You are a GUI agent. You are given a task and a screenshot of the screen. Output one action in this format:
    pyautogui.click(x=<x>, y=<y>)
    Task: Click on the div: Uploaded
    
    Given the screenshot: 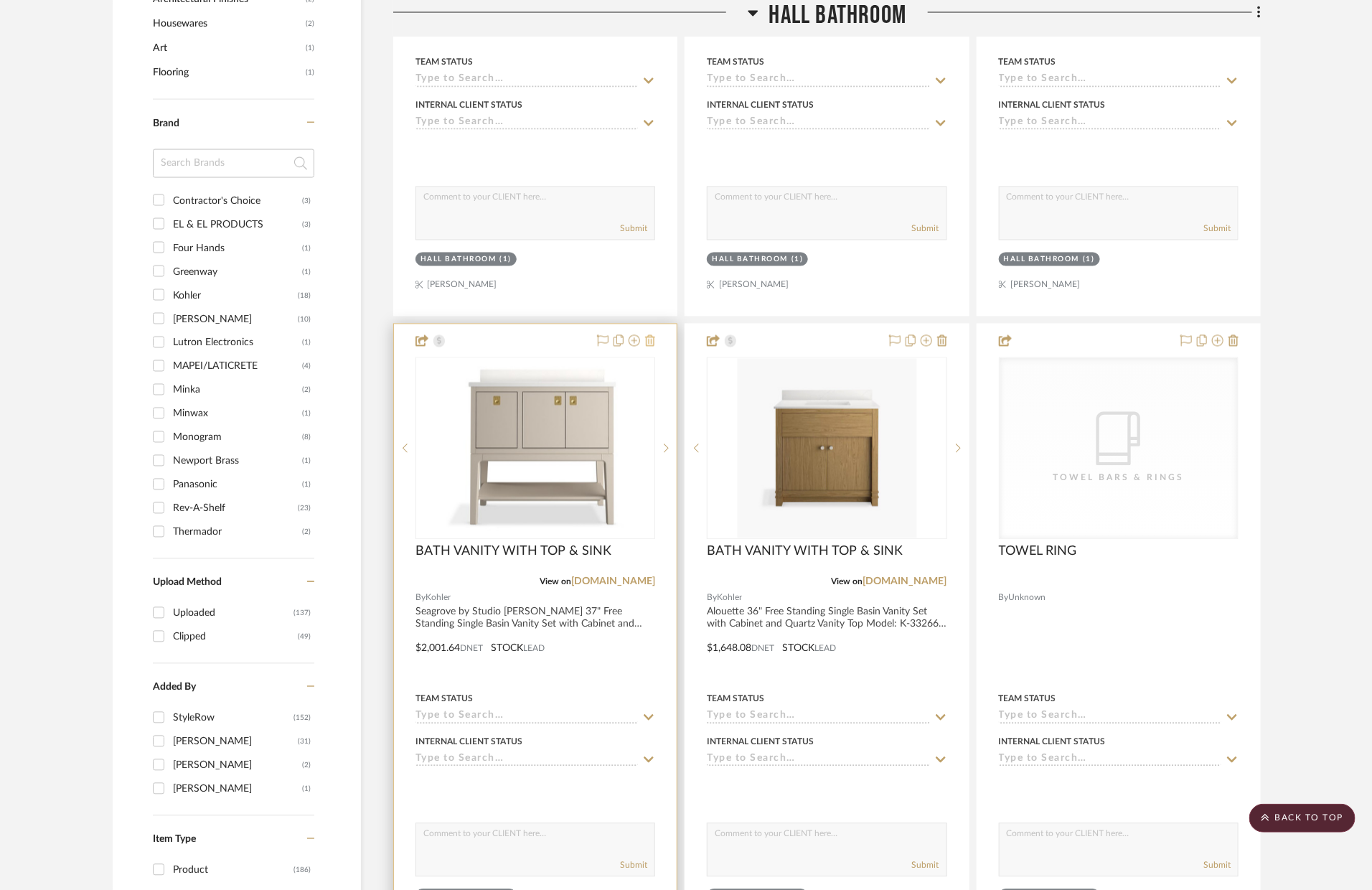 What is the action you would take?
    pyautogui.click(x=233, y=614)
    